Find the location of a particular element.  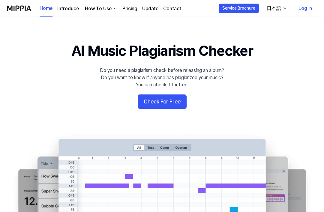

div: Do you need a plagiarism check before releasing an album? Do you want to know if anyone has plagi... is located at coordinates (162, 78).